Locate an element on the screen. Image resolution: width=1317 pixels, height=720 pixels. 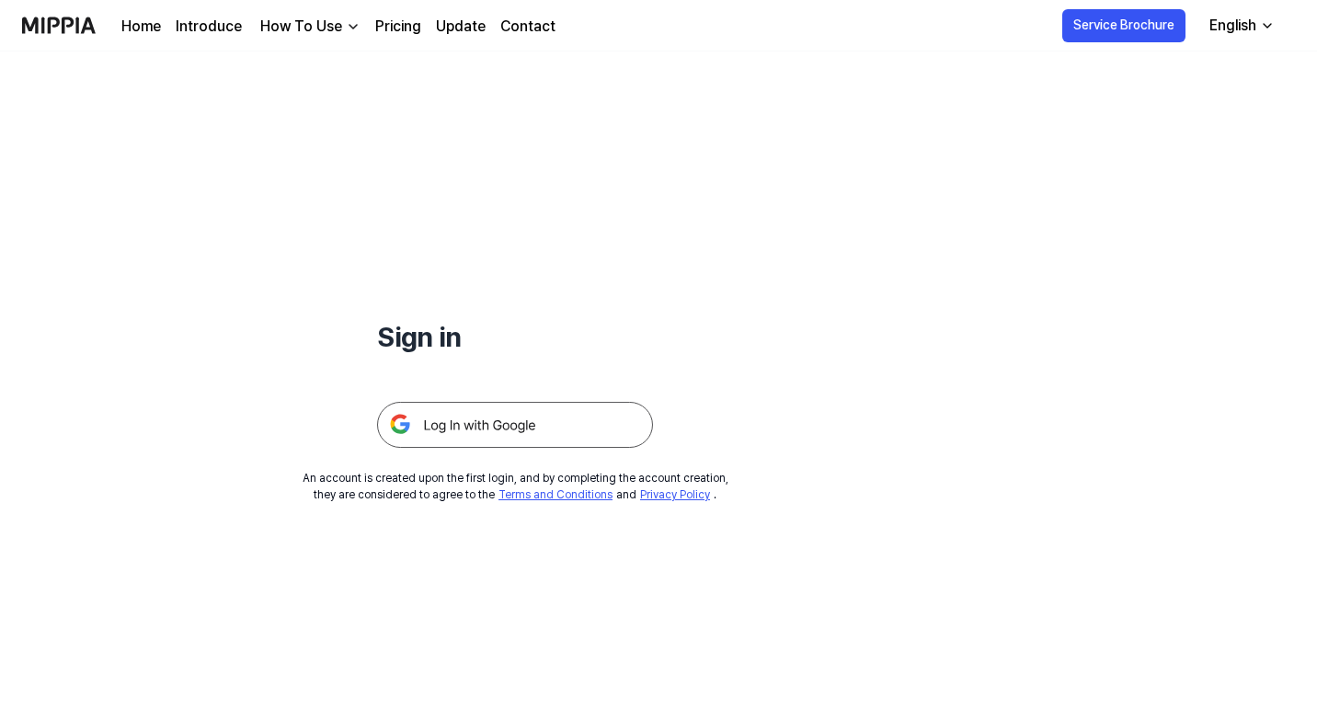
div: An account is created upon the first login, and by completing the account creation, they are cons... is located at coordinates (515, 487).